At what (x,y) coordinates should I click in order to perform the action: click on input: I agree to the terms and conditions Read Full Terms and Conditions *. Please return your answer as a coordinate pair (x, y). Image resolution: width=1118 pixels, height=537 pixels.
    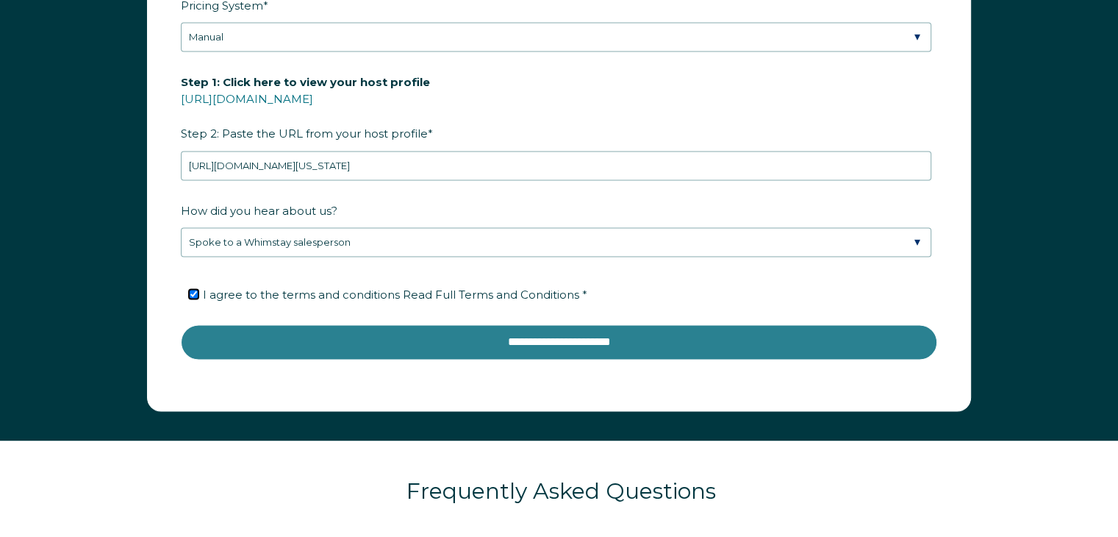
    Looking at the image, I should click on (193, 293).